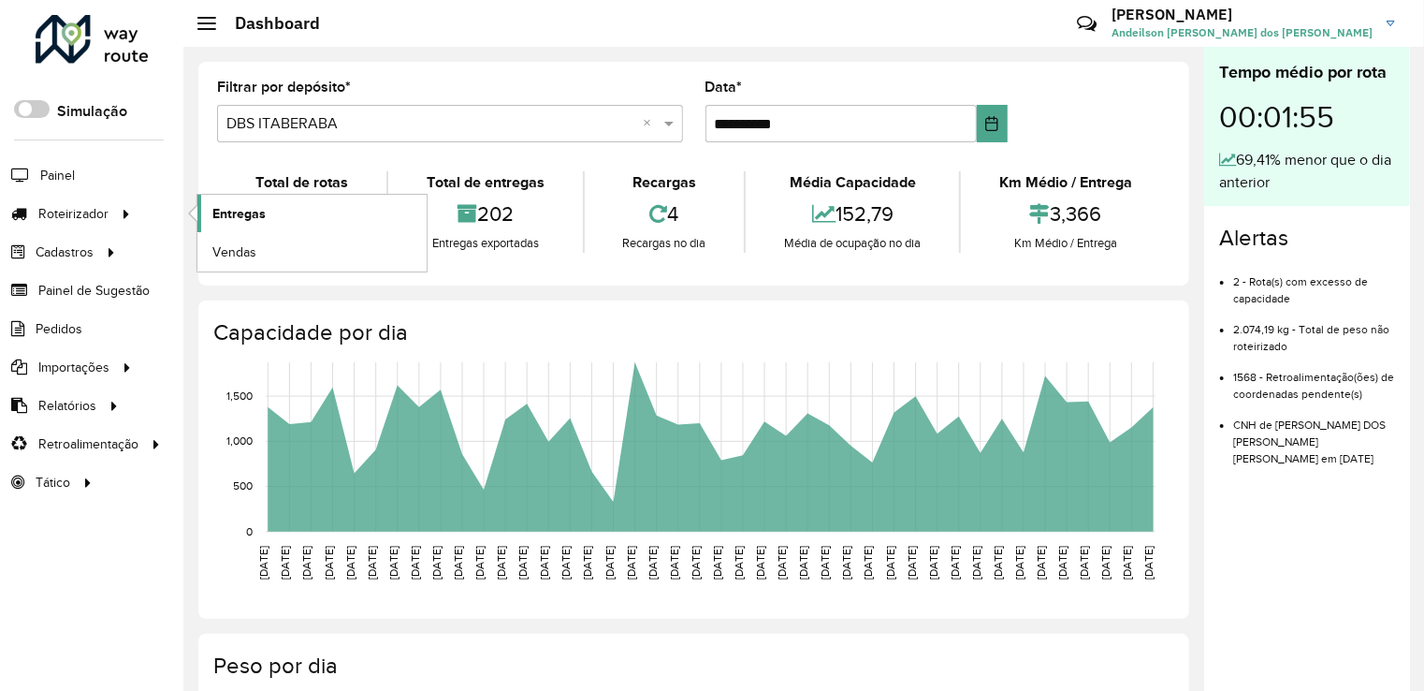 The height and width of the screenshot is (691, 1424). I want to click on label: Data, so click(724, 87).